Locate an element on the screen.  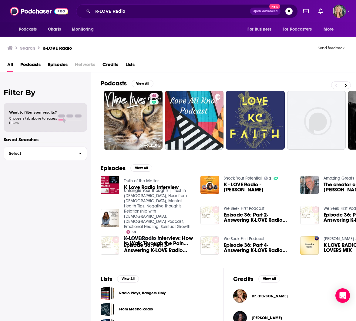
span: From Mecho Radio is located at coordinates (107, 309).